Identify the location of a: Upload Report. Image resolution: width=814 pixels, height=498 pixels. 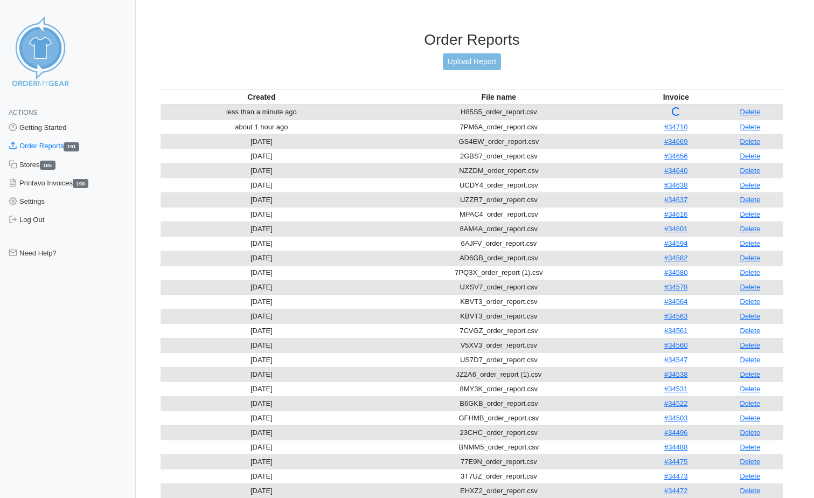
(472, 61).